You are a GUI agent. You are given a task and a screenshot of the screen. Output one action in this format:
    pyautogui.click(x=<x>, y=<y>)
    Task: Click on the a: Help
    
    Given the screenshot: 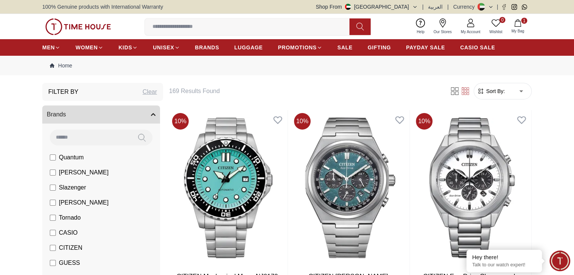 What is the action you would take?
    pyautogui.click(x=420, y=26)
    